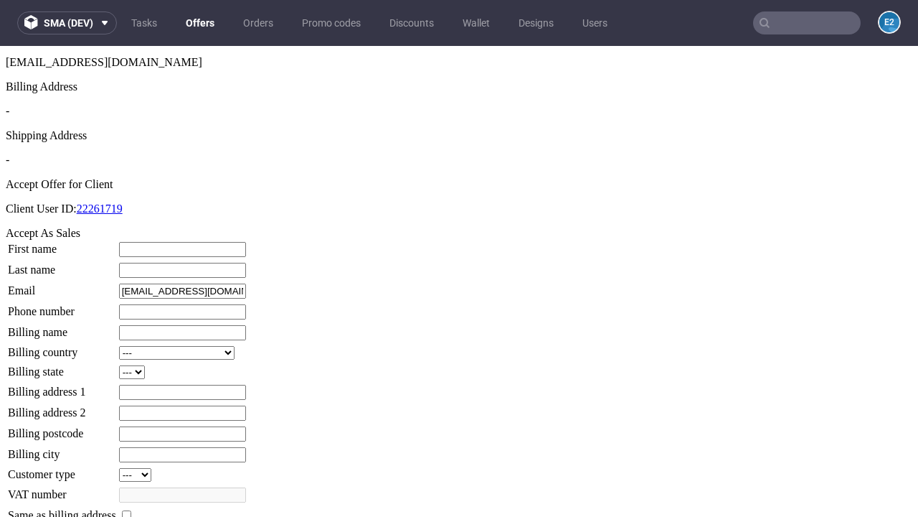 The image size is (918, 517). I want to click on a: Designs, so click(536, 23).